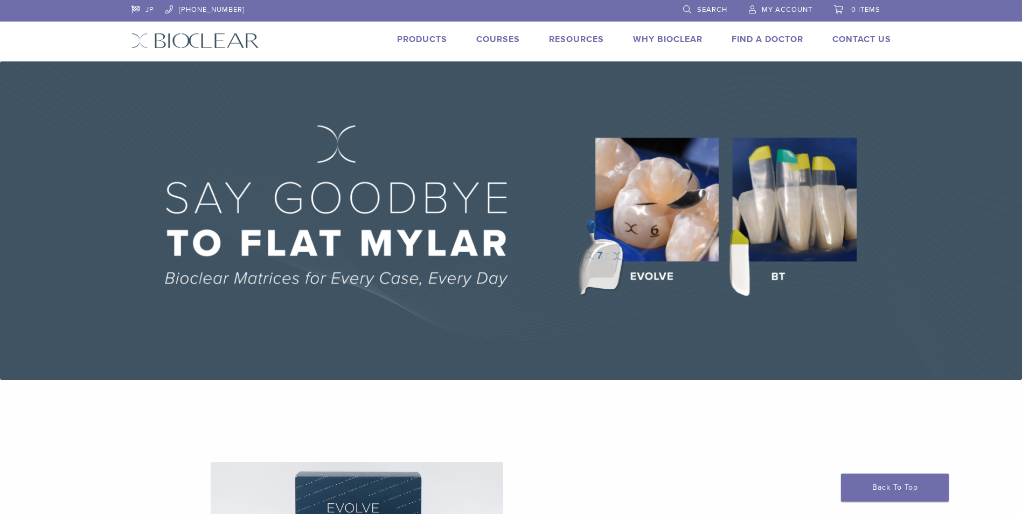 Image resolution: width=1022 pixels, height=514 pixels. I want to click on span: 0 items, so click(866, 10).